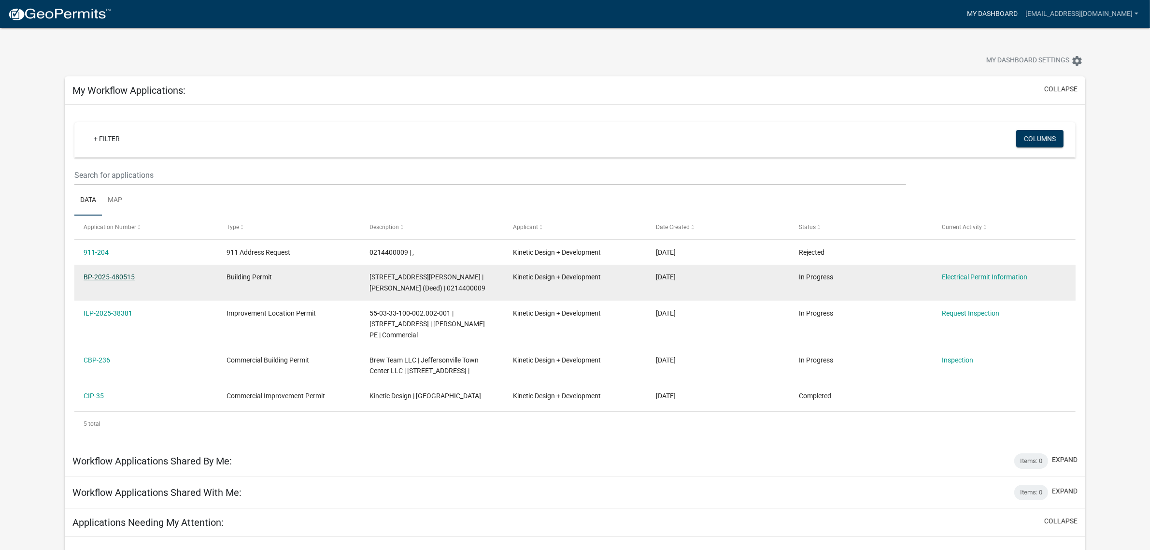 The width and height of the screenshot is (1150, 550). What do you see at coordinates (384, 227) in the screenshot?
I see `span: Description` at bounding box center [384, 227].